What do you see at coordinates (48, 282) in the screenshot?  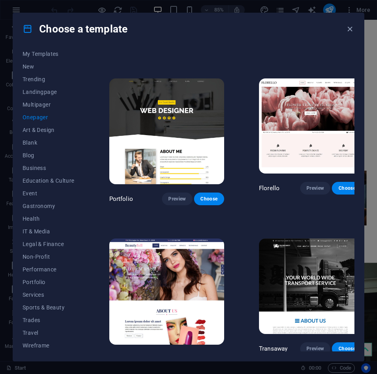 I see `button: Portfolio` at bounding box center [48, 282].